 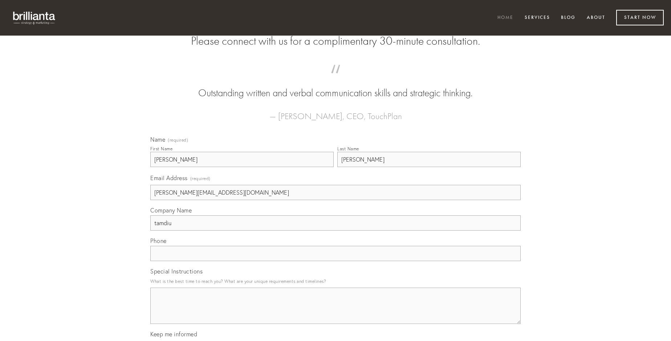 What do you see at coordinates (505, 18) in the screenshot?
I see `a: Home` at bounding box center [505, 18].